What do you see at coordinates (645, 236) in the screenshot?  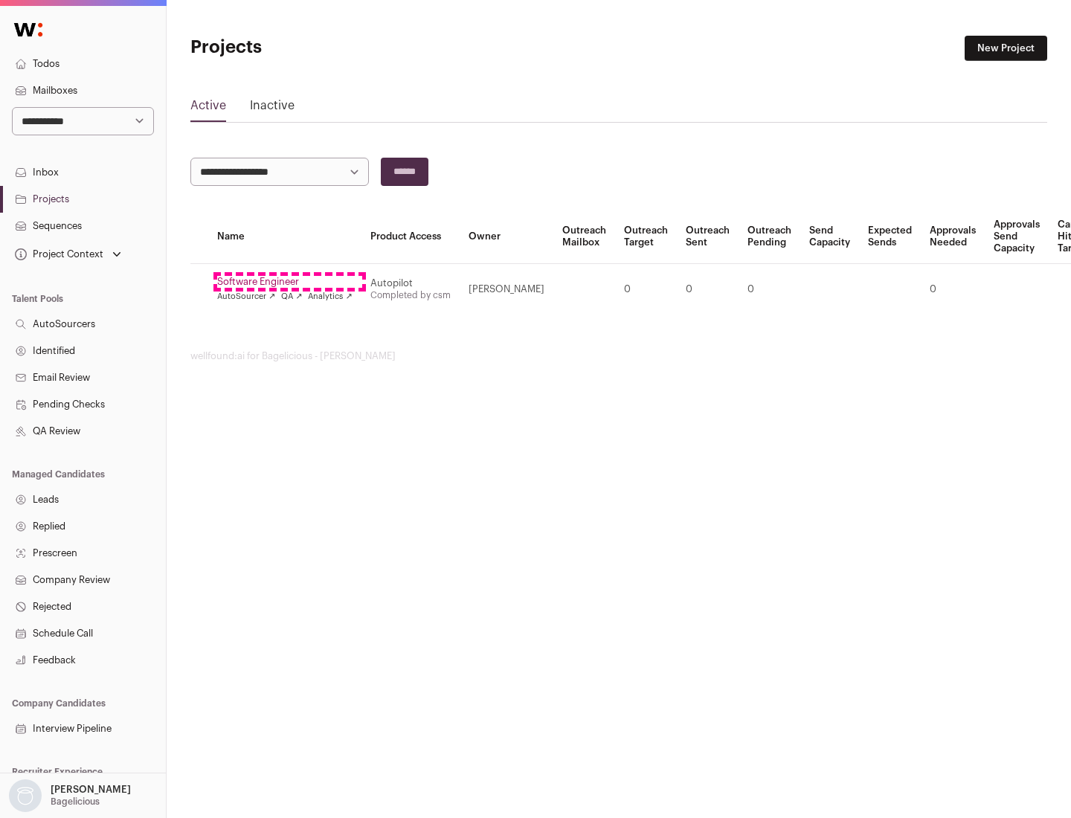 I see `th: Outreach Target` at bounding box center [645, 236].